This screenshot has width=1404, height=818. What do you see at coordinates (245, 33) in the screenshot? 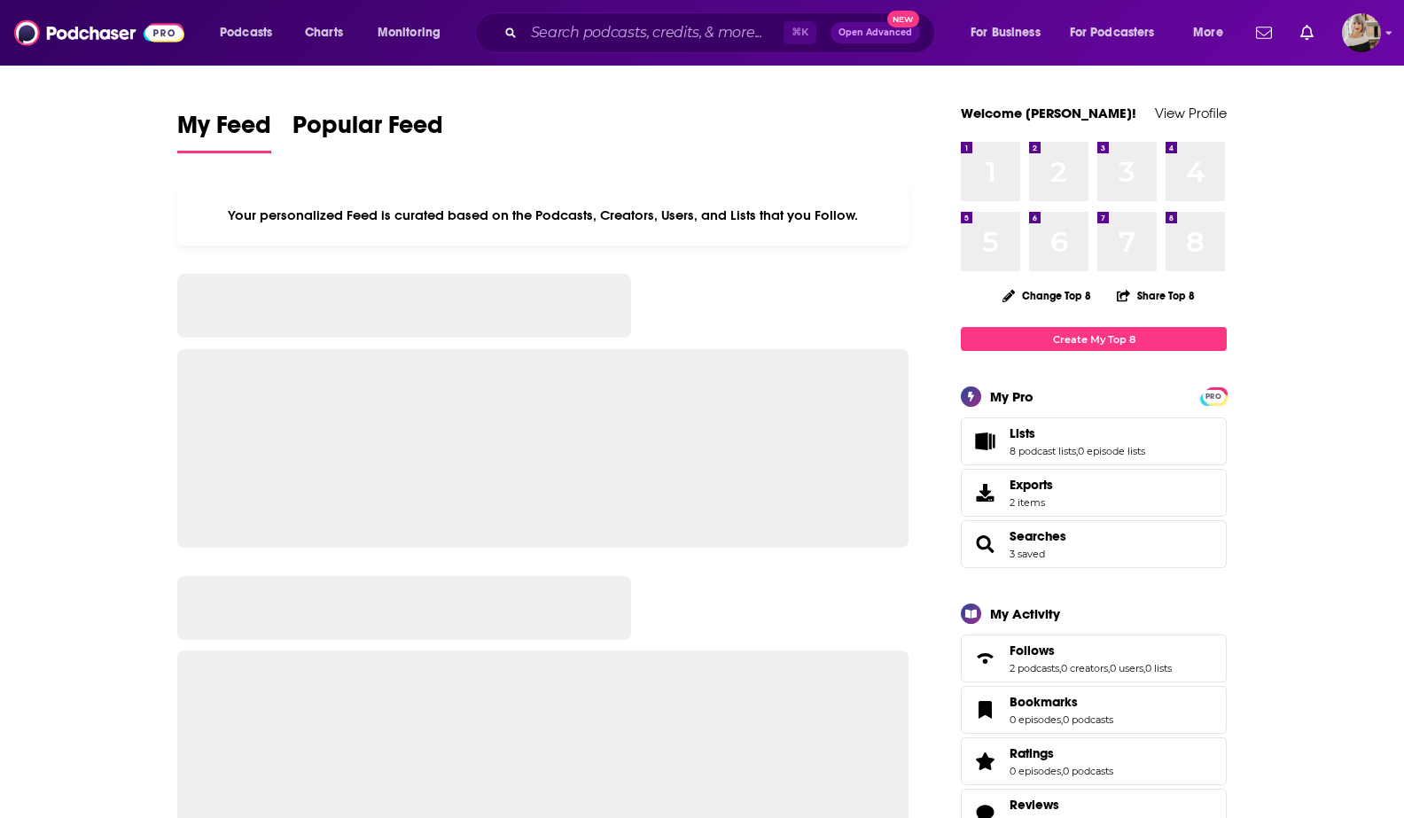
I see `span: Podcasts` at bounding box center [245, 33].